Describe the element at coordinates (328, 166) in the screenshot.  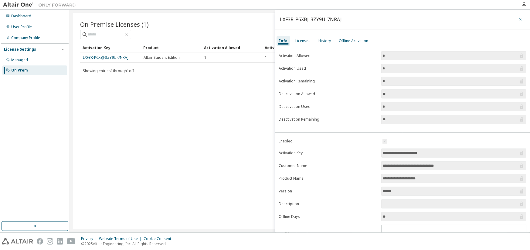
I see `label: Customer Name` at that location.